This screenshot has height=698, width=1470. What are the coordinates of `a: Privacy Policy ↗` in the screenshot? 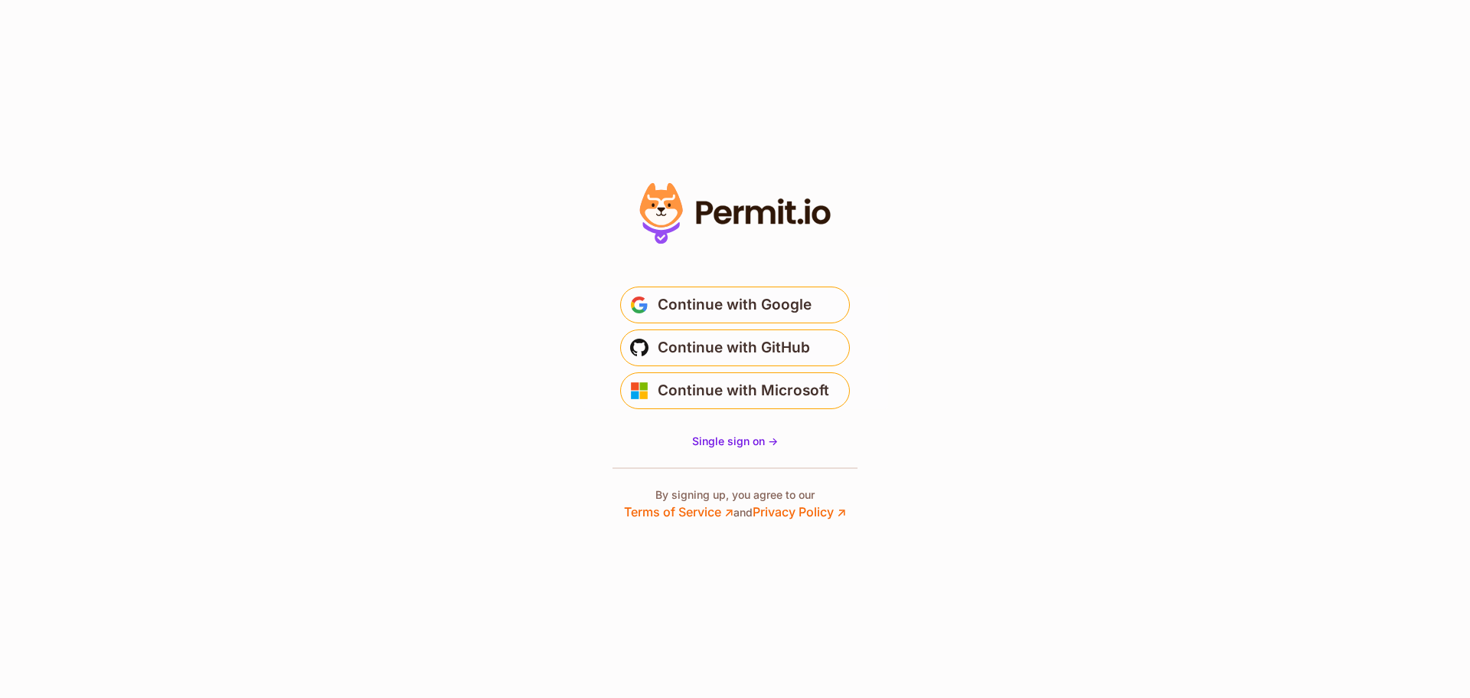 It's located at (799, 511).